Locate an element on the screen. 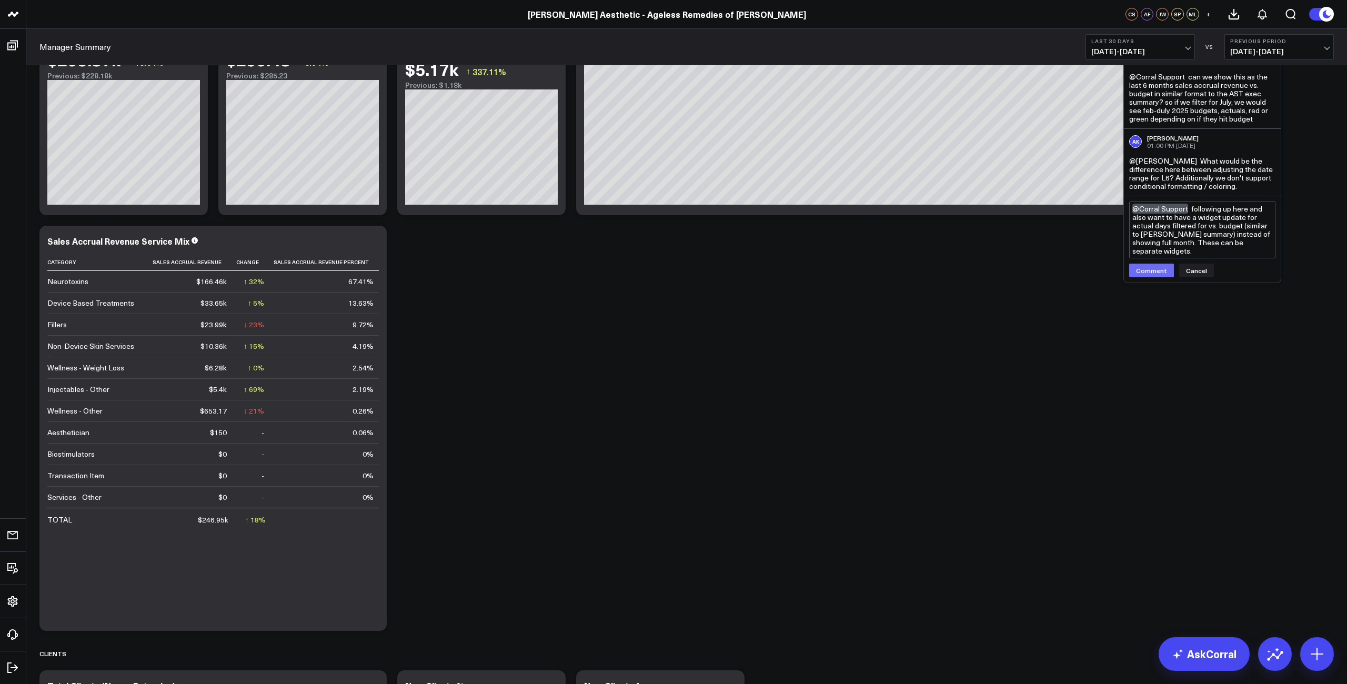 This screenshot has width=1347, height=684. div: 0.26% is located at coordinates (363, 411).